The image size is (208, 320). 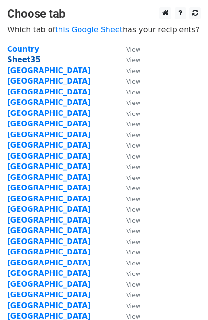 I want to click on a: Country, so click(x=23, y=49).